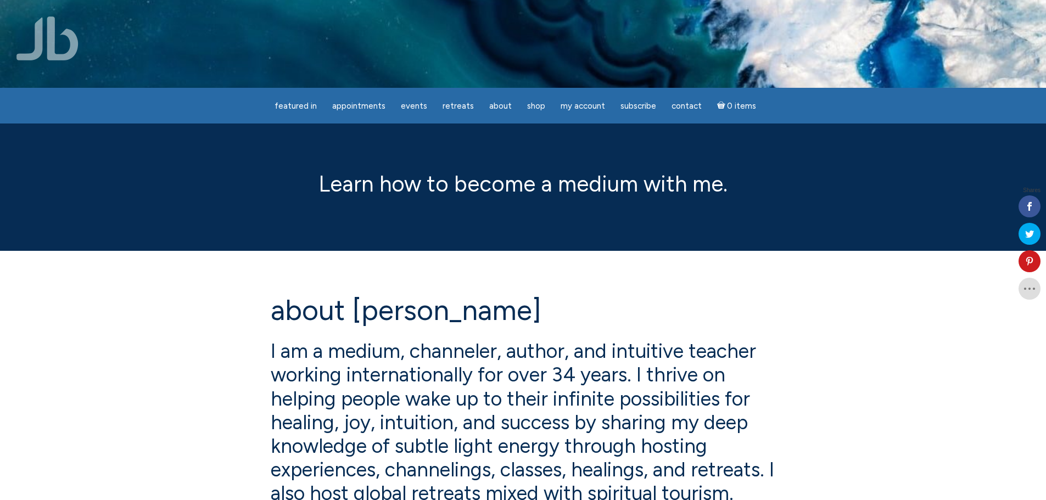  Describe the element at coordinates (583, 106) in the screenshot. I see `a: My Account` at that location.